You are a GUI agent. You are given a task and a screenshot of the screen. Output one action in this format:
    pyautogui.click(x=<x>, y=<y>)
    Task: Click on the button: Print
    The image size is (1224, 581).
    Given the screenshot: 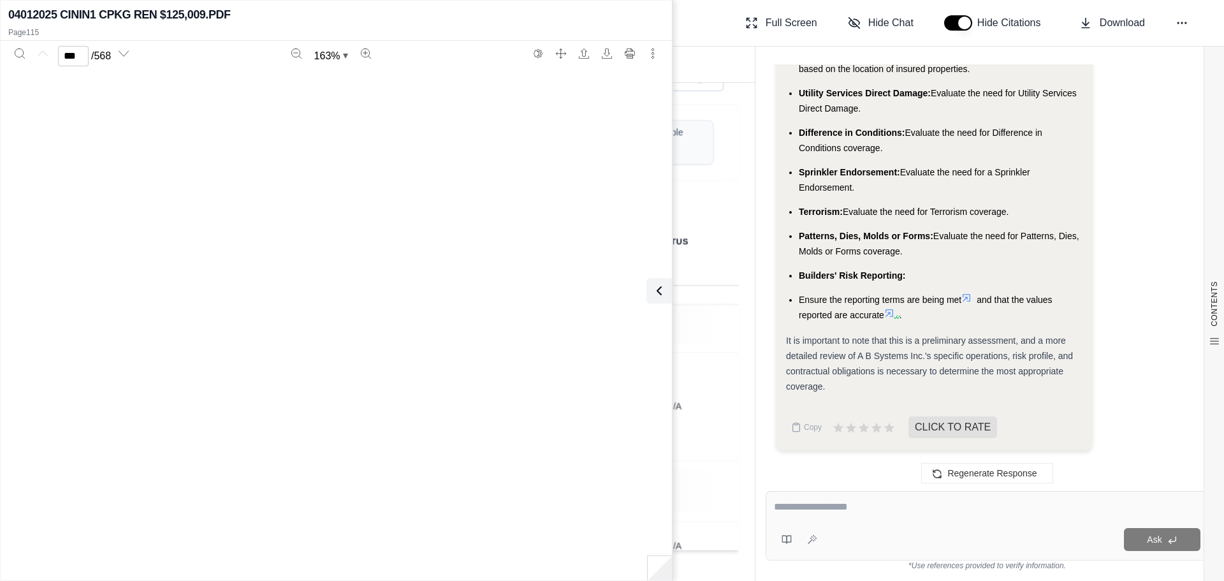 What is the action you would take?
    pyautogui.click(x=630, y=54)
    